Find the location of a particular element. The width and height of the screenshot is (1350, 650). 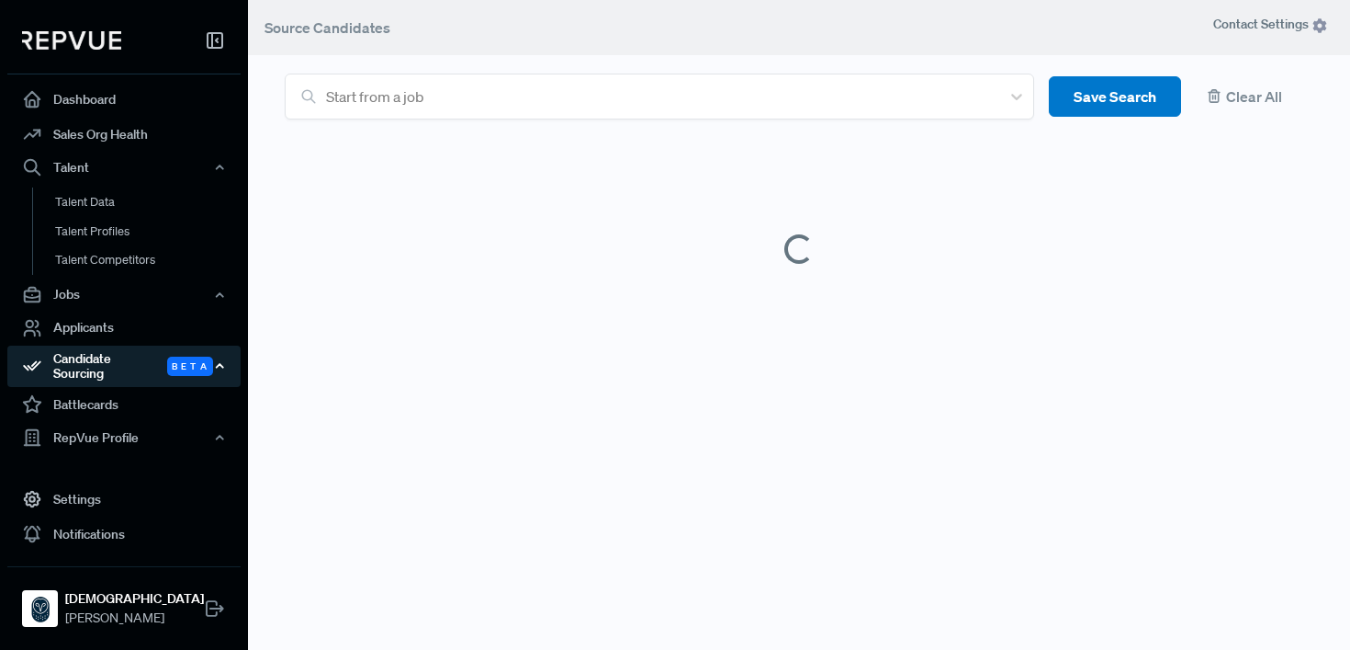

div: Talent is located at coordinates (124, 167).